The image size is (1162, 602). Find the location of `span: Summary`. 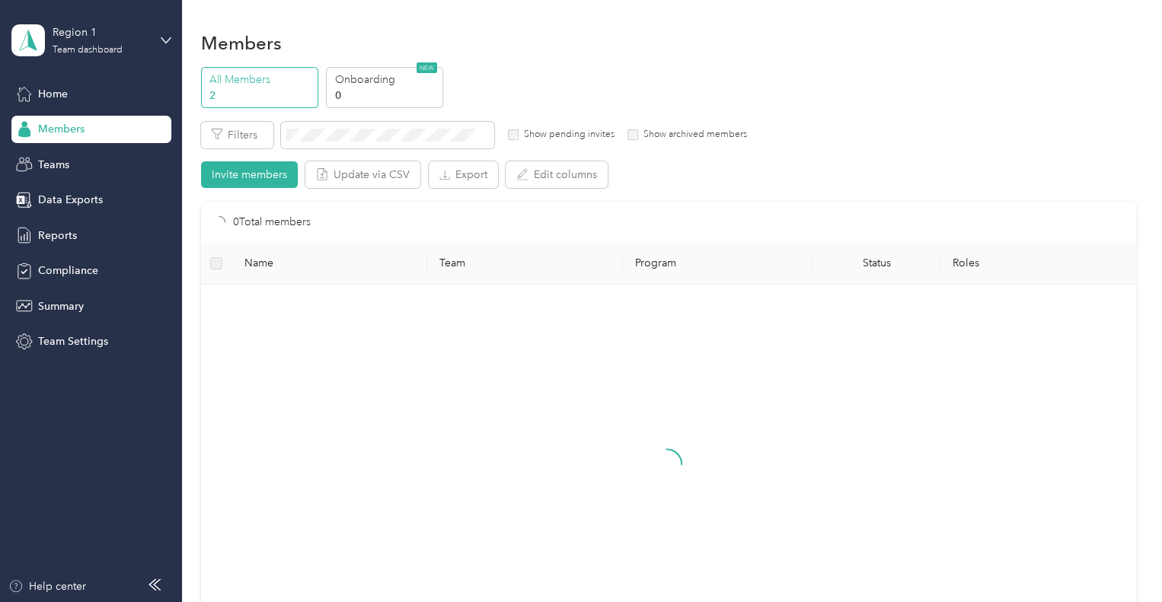

span: Summary is located at coordinates (61, 306).